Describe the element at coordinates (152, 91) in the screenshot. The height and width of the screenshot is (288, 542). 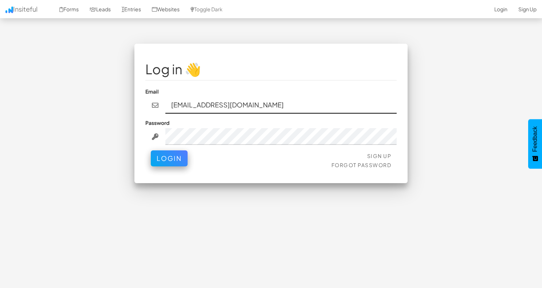
I see `label: Email` at that location.